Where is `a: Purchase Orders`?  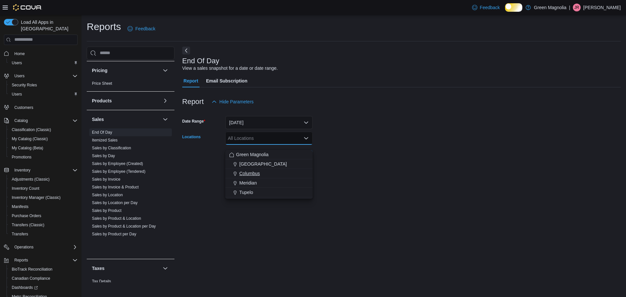 a: Purchase Orders is located at coordinates (26, 216).